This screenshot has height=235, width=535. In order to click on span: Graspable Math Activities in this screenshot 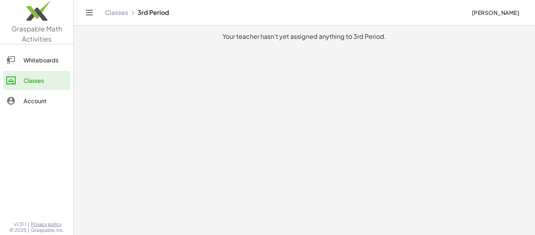, I will do `click(37, 34)`.